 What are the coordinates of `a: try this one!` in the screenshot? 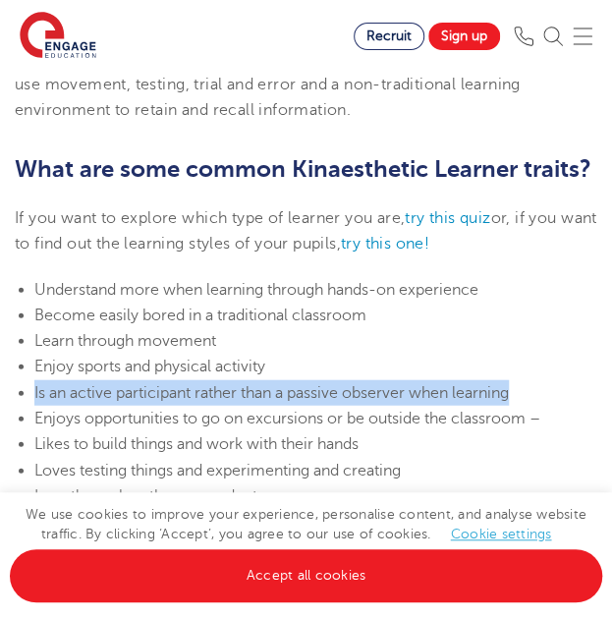 It's located at (385, 244).